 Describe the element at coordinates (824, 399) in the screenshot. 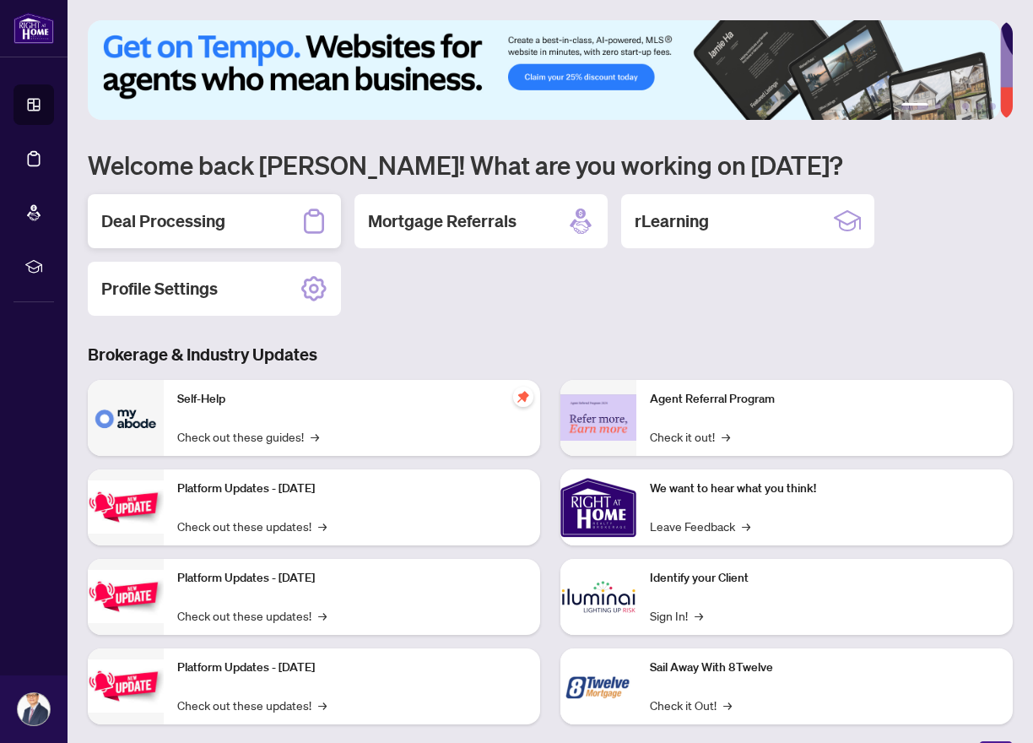

I see `p: Agent Referral Program` at that location.